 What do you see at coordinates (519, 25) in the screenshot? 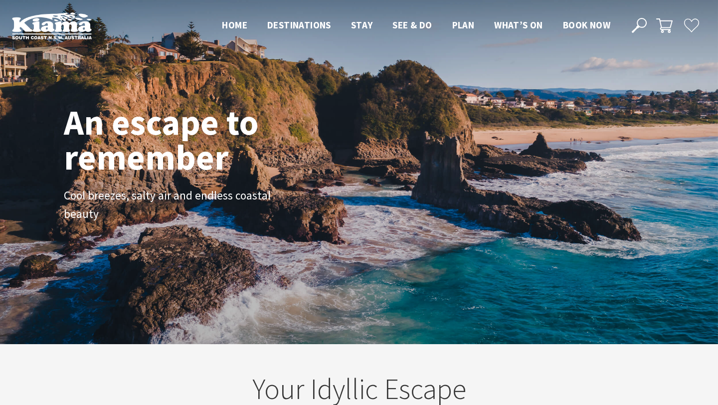
I see `span: What’s On` at bounding box center [519, 25].